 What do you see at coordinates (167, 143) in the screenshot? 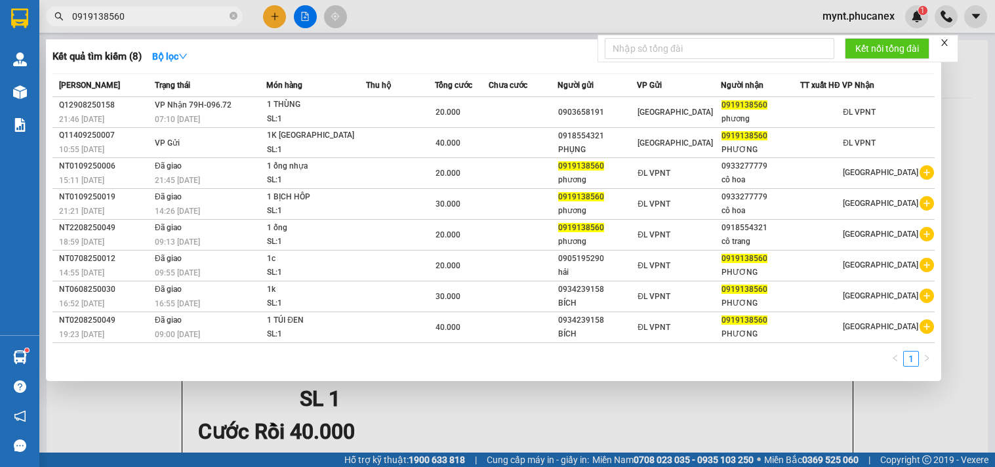
I see `span: VP Gửi` at bounding box center [167, 143].